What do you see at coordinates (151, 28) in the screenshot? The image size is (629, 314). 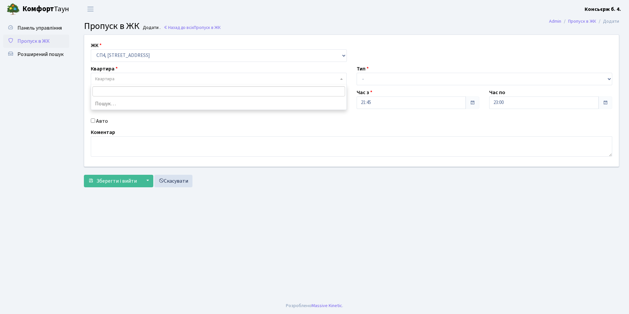 I see `small: Додати .` at bounding box center [151, 28].